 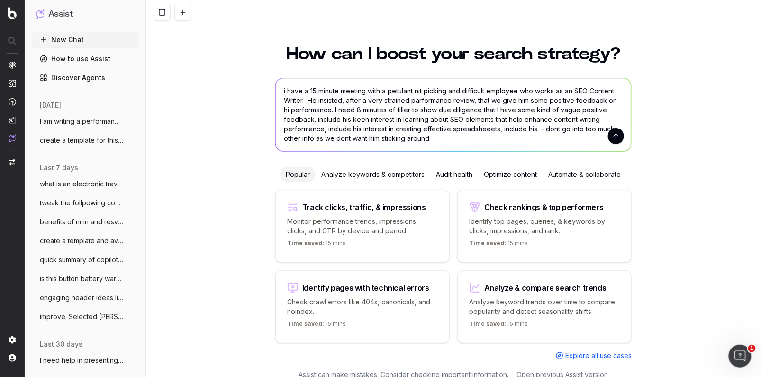 What do you see at coordinates (85, 184) in the screenshot?
I see `button: what is an electronic travel authority E` at bounding box center [85, 184].